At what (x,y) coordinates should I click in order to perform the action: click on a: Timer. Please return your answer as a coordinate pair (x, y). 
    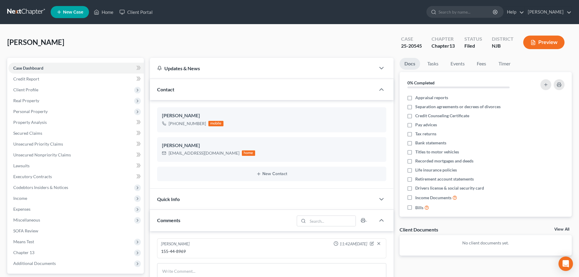
    Looking at the image, I should click on (505, 64).